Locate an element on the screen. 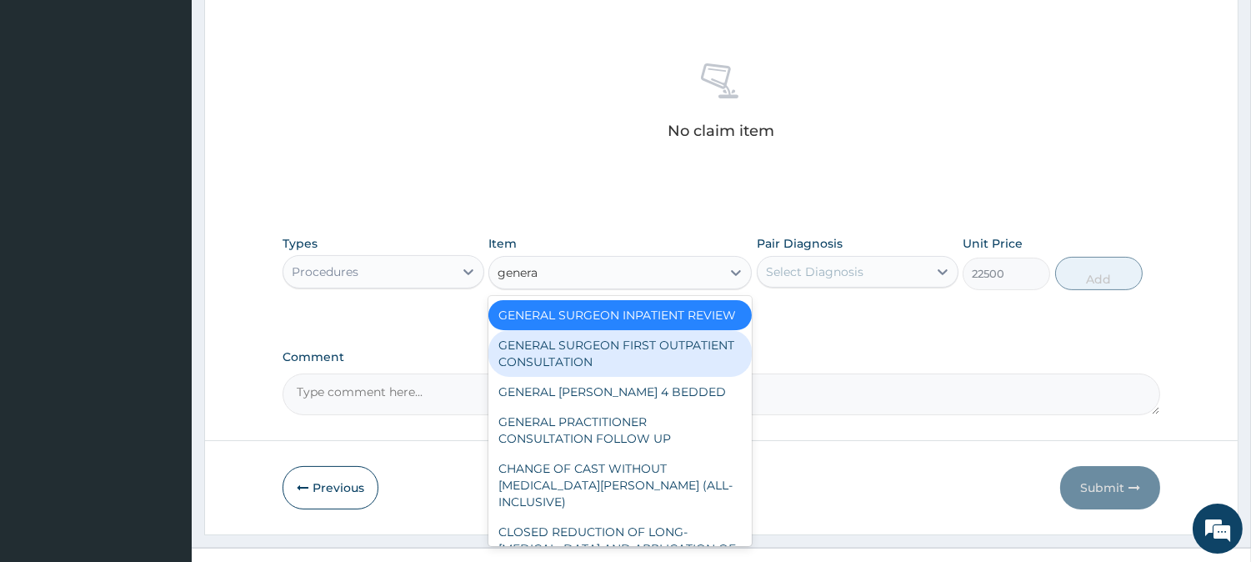  label: Pair Diagnosis is located at coordinates (799, 243).